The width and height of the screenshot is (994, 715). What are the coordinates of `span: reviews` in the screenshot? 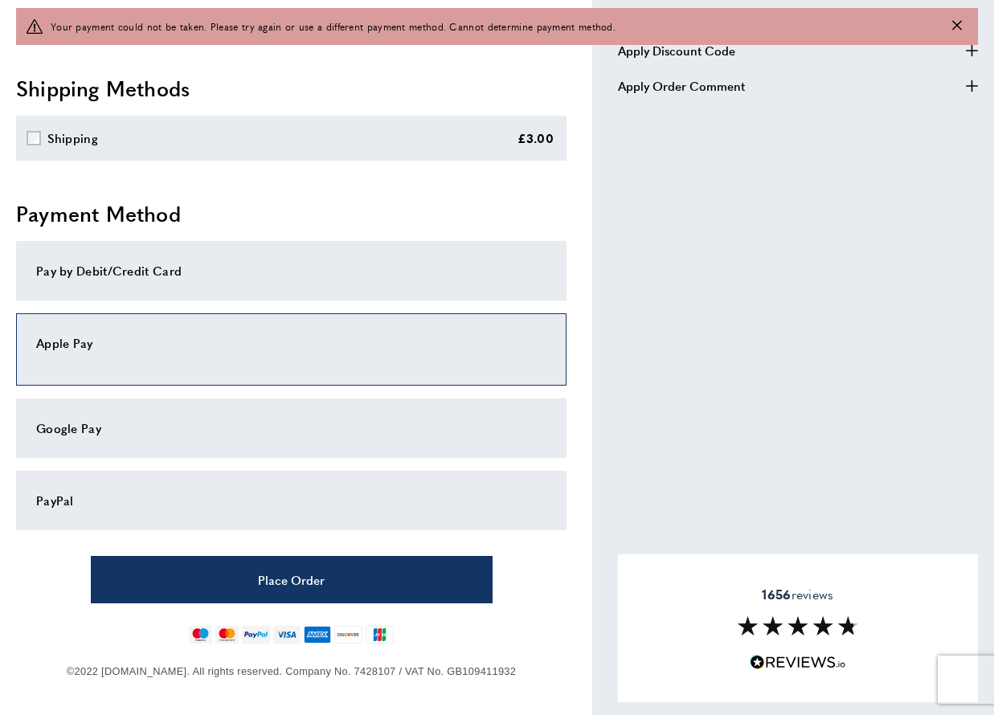 It's located at (797, 595).